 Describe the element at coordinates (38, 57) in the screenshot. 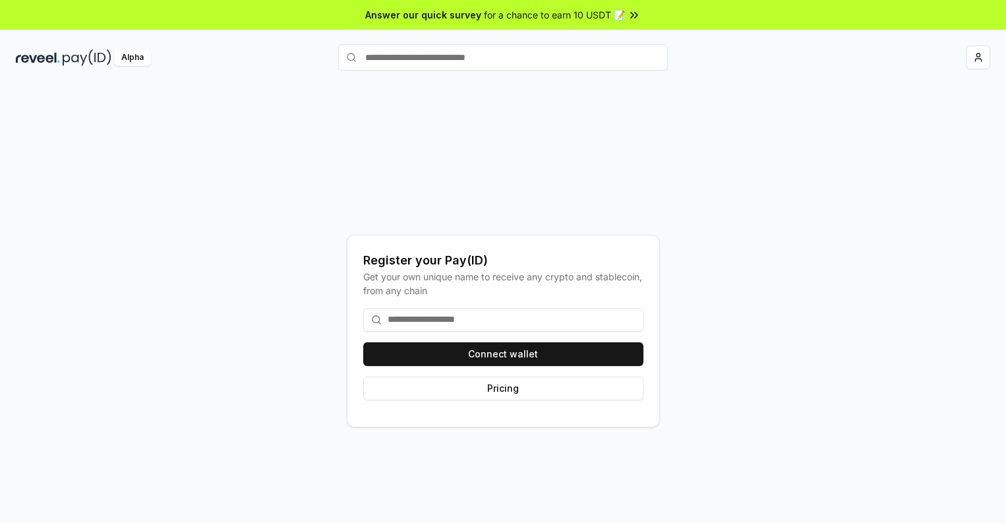

I see `img: reveel_dark` at that location.